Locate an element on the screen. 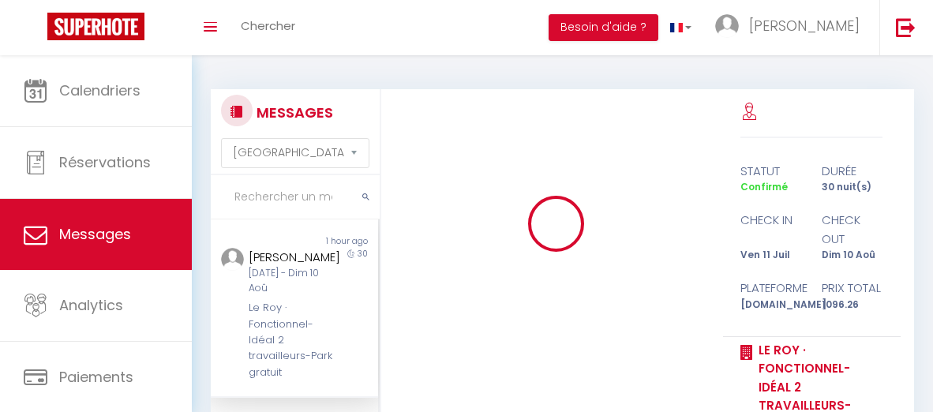 This screenshot has height=412, width=933. div: 1 hour ago is located at coordinates (336, 241).